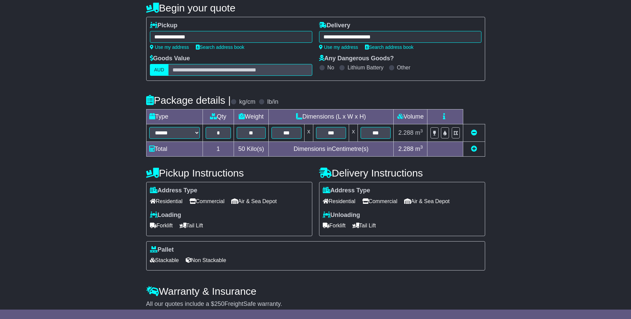 The width and height of the screenshot is (631, 319). I want to click on label: kg/cm, so click(247, 102).